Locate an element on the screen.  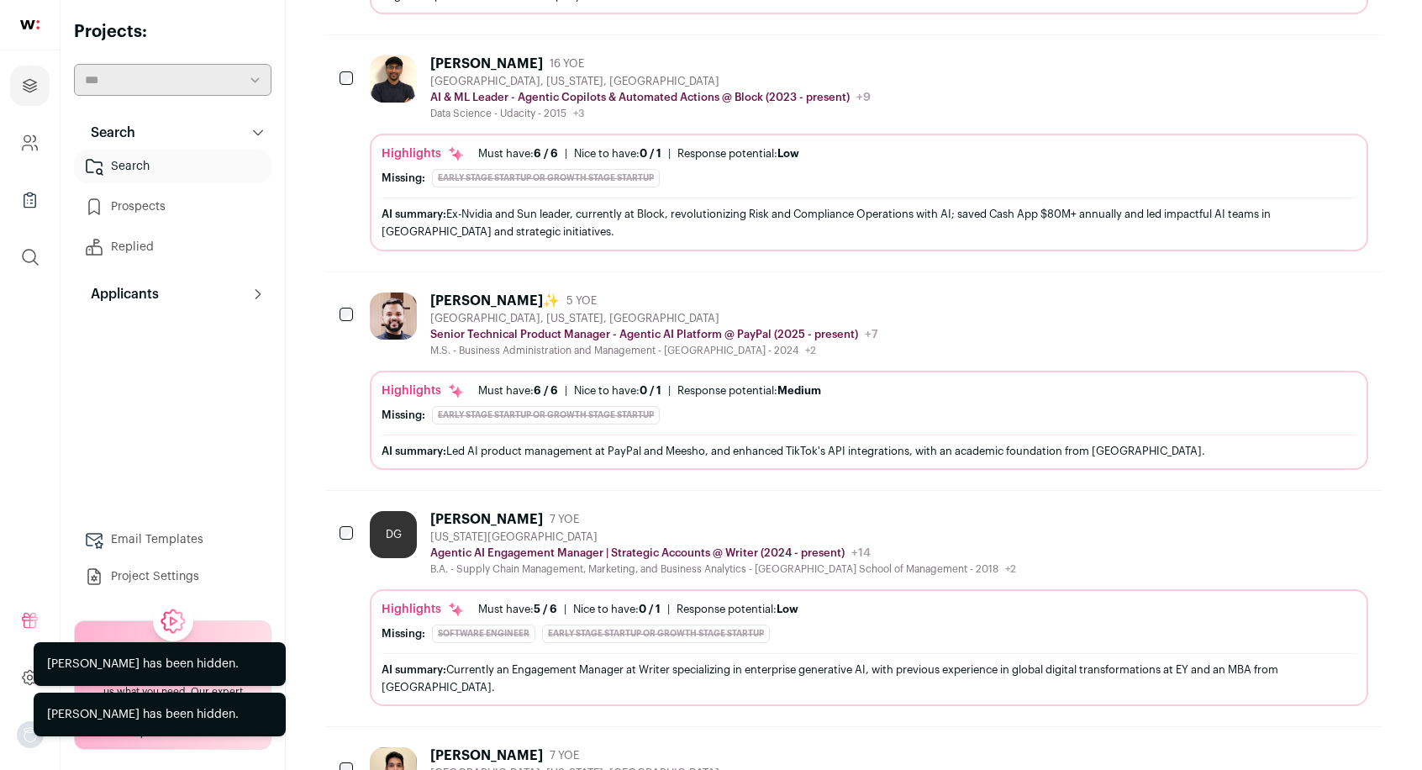
a: Project Settings is located at coordinates (172, 576).